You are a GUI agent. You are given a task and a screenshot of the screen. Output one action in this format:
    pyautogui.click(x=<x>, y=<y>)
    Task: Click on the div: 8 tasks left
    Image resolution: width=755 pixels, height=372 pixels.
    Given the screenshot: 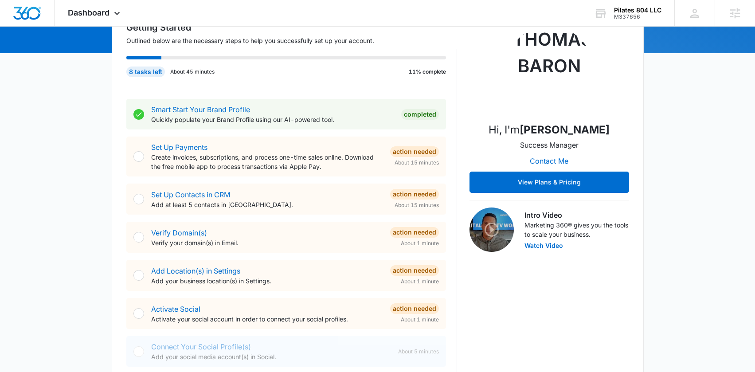 What is the action you would take?
    pyautogui.click(x=146, y=72)
    